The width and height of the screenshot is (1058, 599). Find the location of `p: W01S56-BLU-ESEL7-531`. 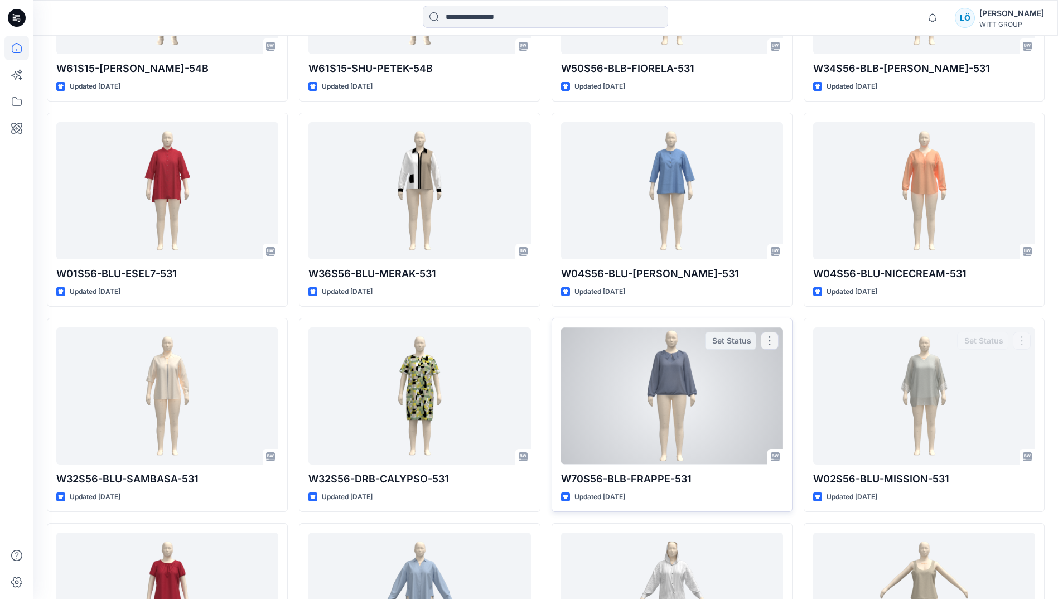

p: W01S56-BLU-ESEL7-531 is located at coordinates (167, 274).